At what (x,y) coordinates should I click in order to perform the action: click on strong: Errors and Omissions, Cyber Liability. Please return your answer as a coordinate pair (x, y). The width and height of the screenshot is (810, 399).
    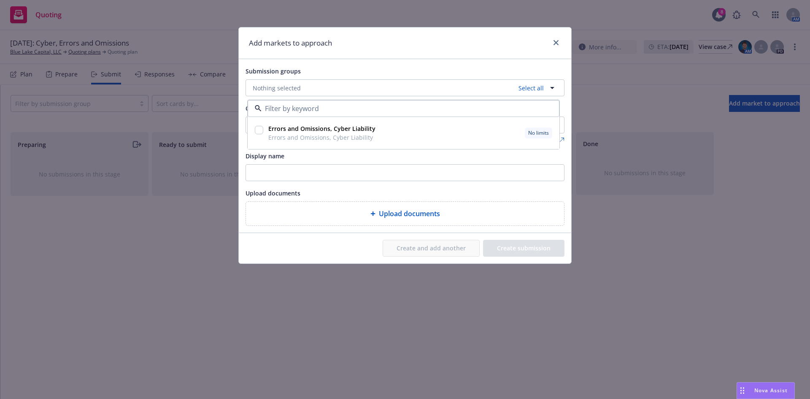
    Looking at the image, I should click on (322, 128).